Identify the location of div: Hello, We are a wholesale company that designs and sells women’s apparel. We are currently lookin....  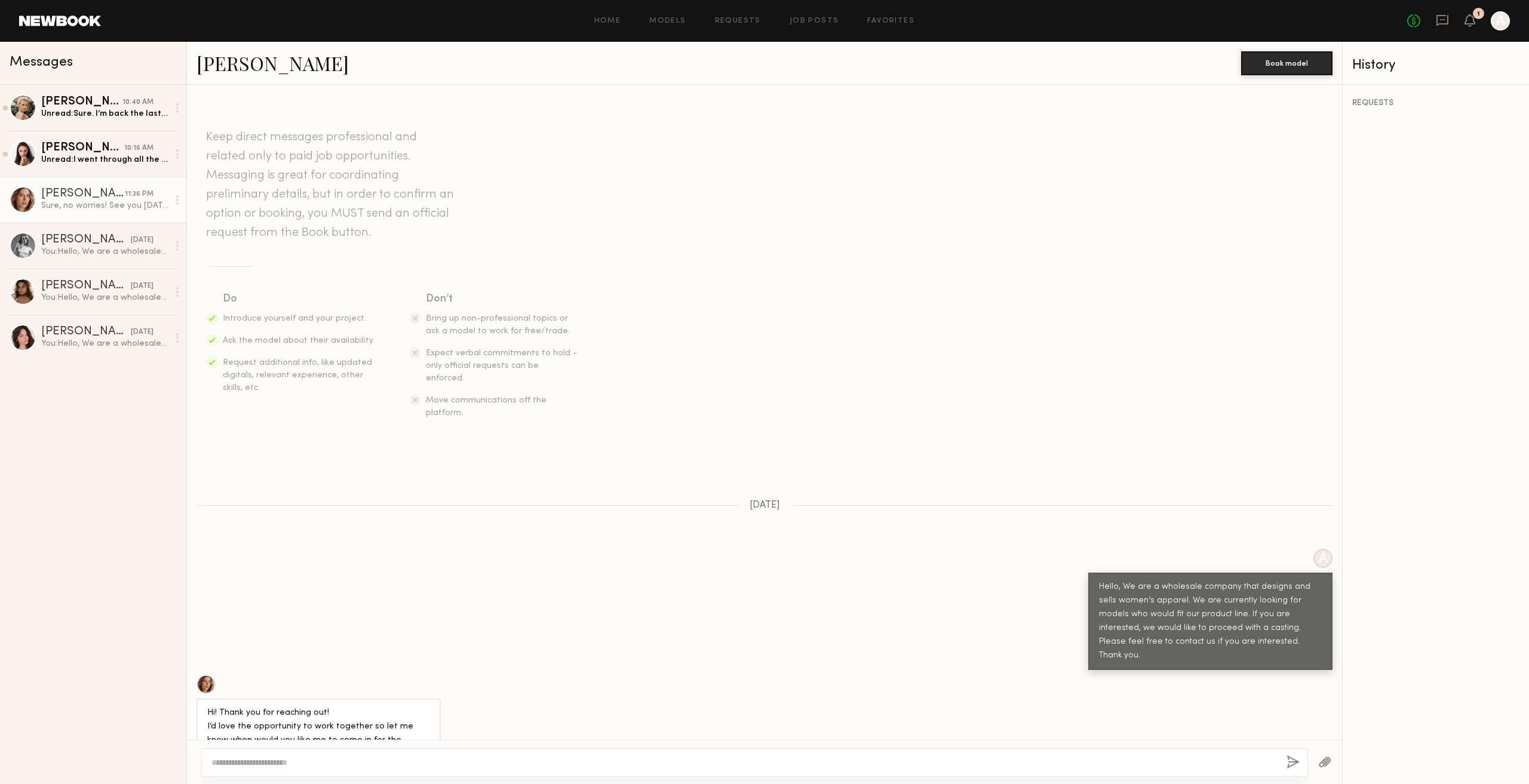
(1210, 622).